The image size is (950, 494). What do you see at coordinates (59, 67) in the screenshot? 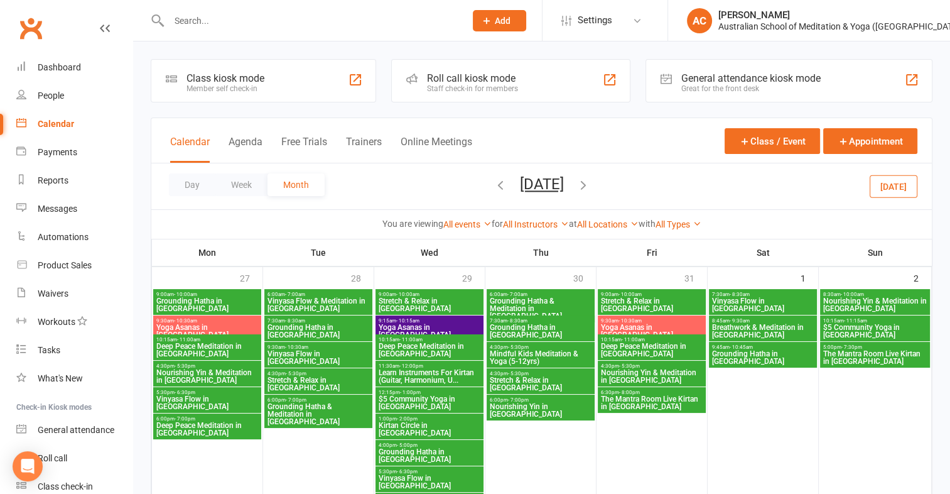
I see `div: Dashboard` at bounding box center [59, 67].